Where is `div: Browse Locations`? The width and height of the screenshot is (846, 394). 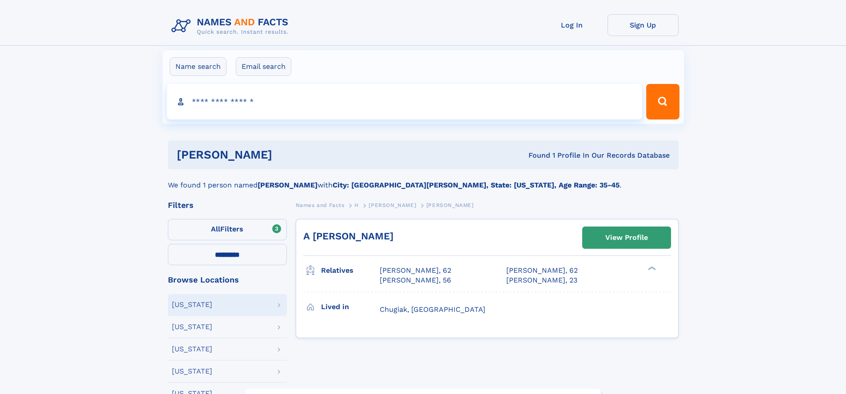 div: Browse Locations is located at coordinates (227, 280).